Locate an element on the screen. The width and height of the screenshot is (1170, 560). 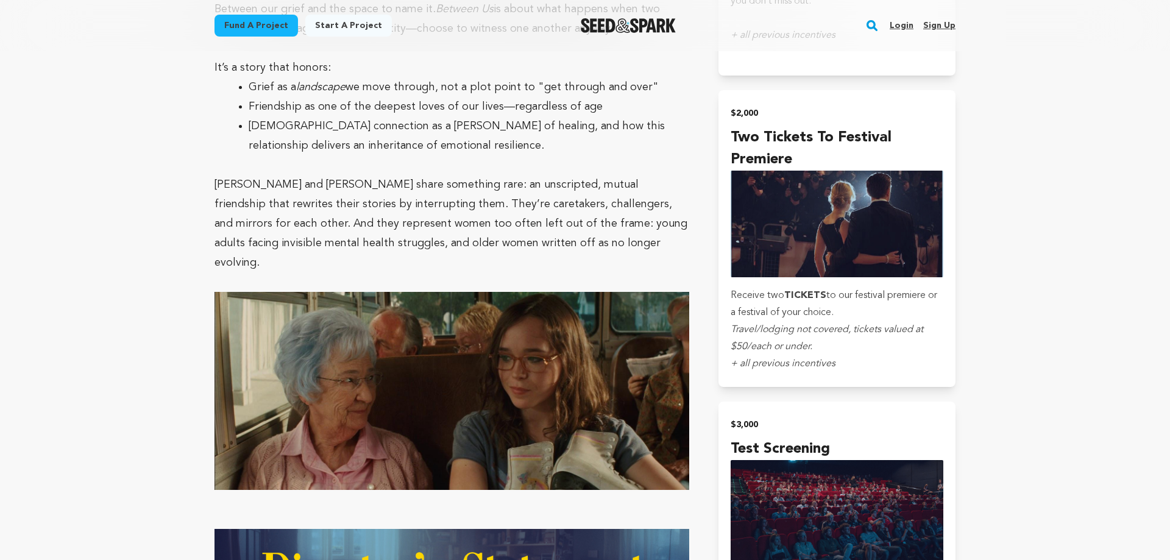
a: Seed&Spark Homepage is located at coordinates (628, 26).